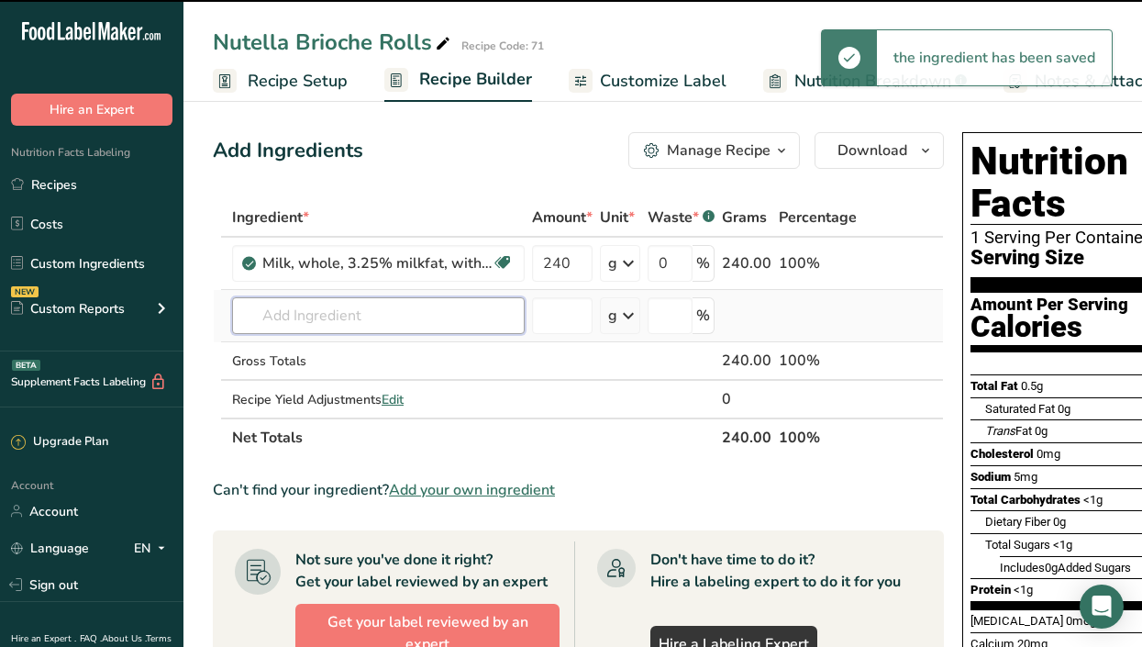 The height and width of the screenshot is (647, 1142). What do you see at coordinates (995, 385) in the screenshot?
I see `span: Total Fat` at bounding box center [995, 385].